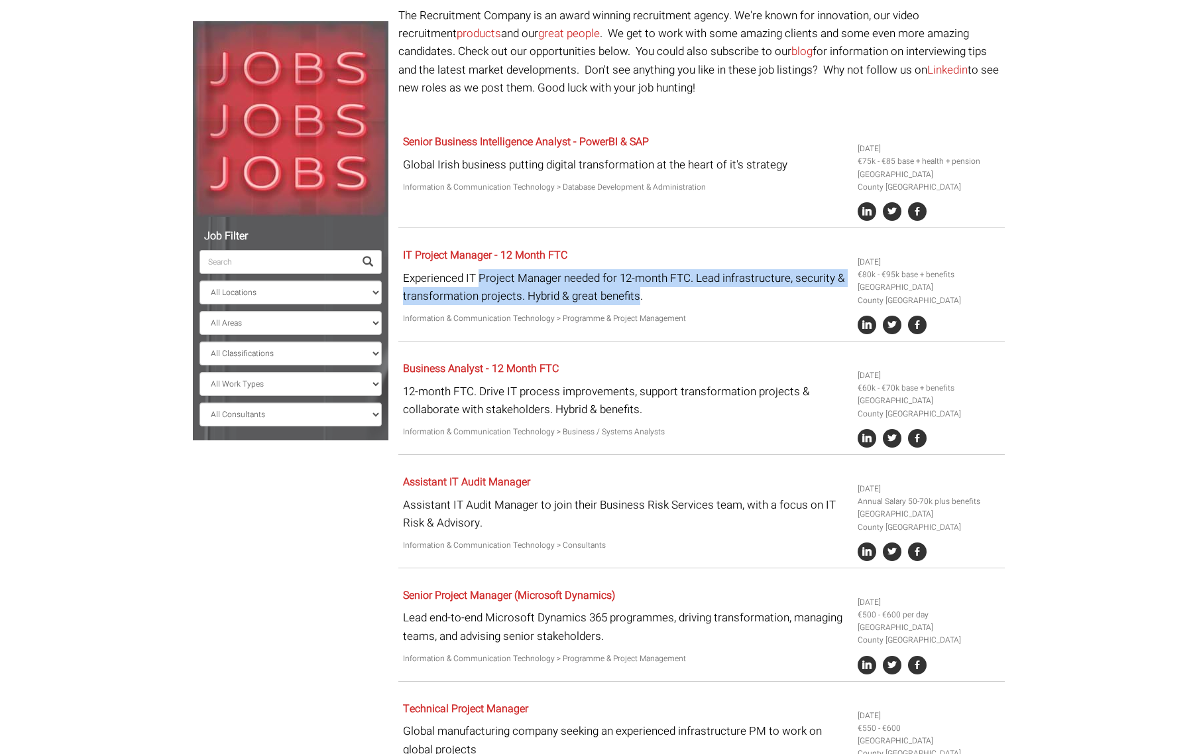 The image size is (1197, 754). What do you see at coordinates (625, 432) in the screenshot?
I see `p: Information & Communication Technology > Business / Systems Analysts` at bounding box center [625, 432].